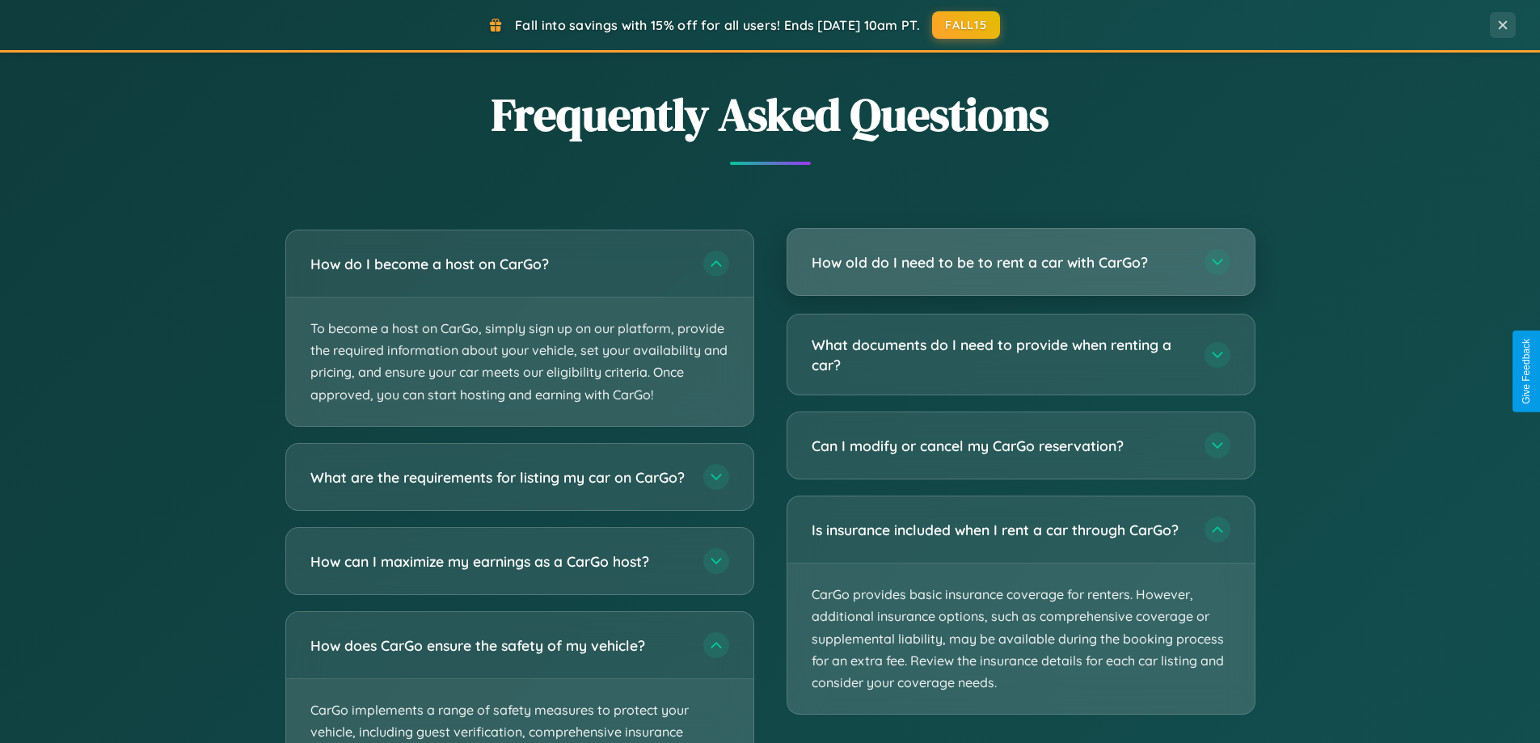 The width and height of the screenshot is (1540, 743). I want to click on p: To become a host on CarGo, simply sign up on our platform, provide the required information about..., so click(520, 361).